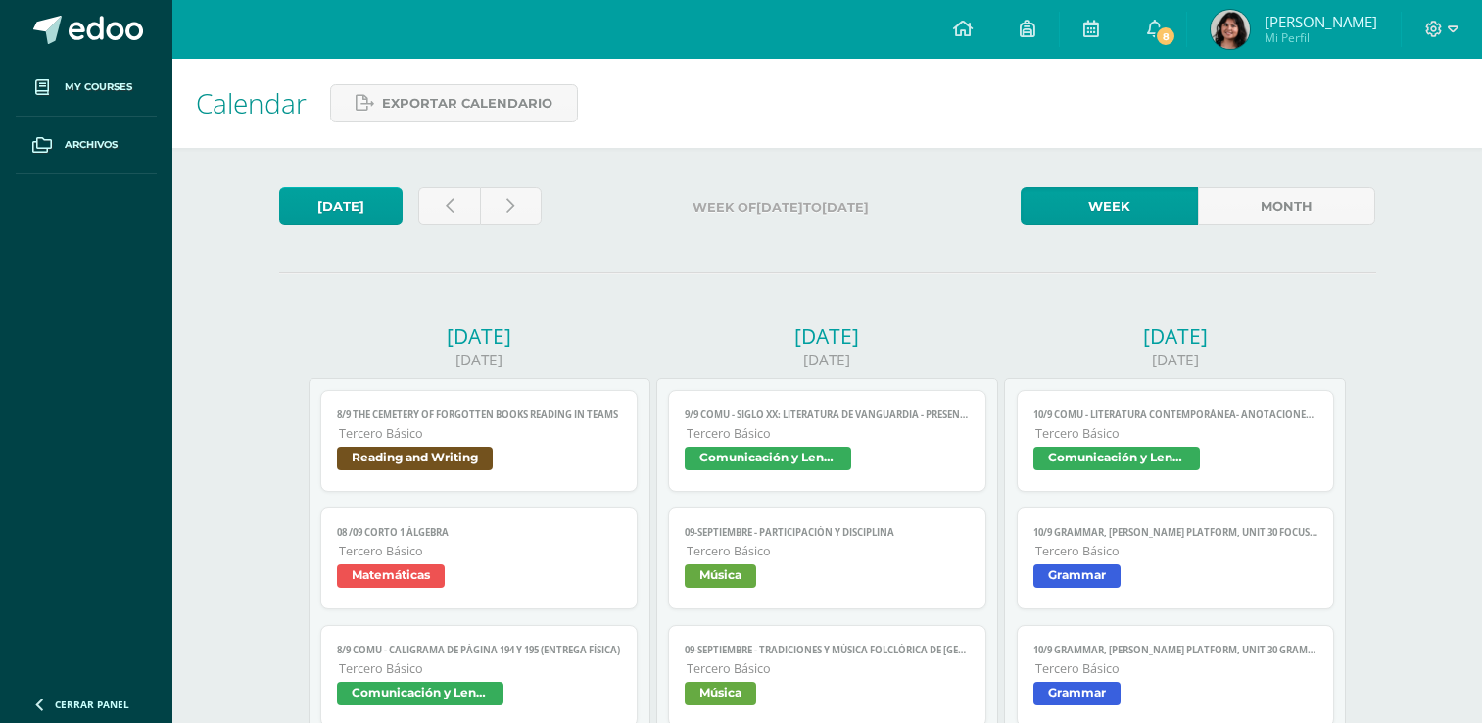  Describe the element at coordinates (92, 704) in the screenshot. I see `span: Cerrar panel` at that location.